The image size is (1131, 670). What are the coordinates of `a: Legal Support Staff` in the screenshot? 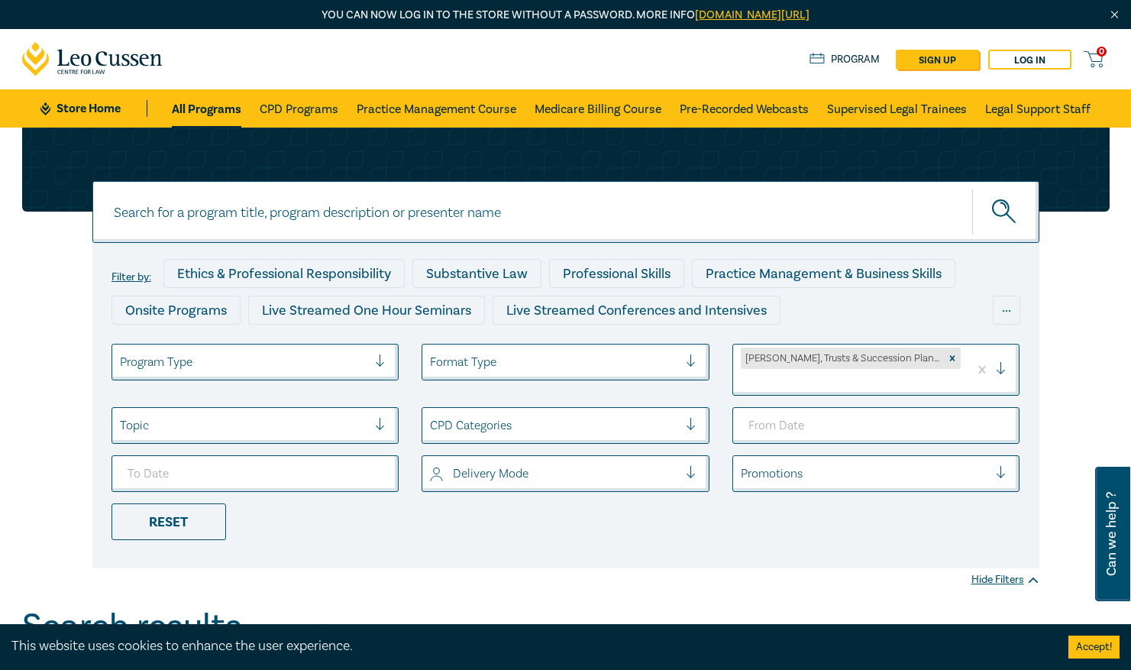 It's located at (1038, 108).